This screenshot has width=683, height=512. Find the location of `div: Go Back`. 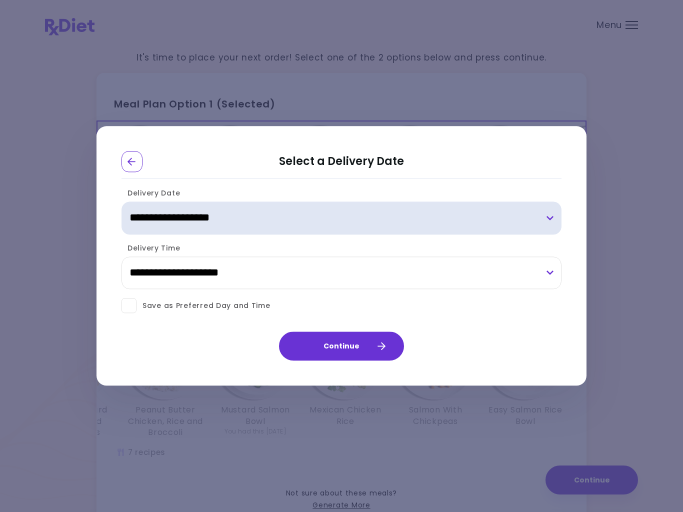

div: Go Back is located at coordinates (132, 161).